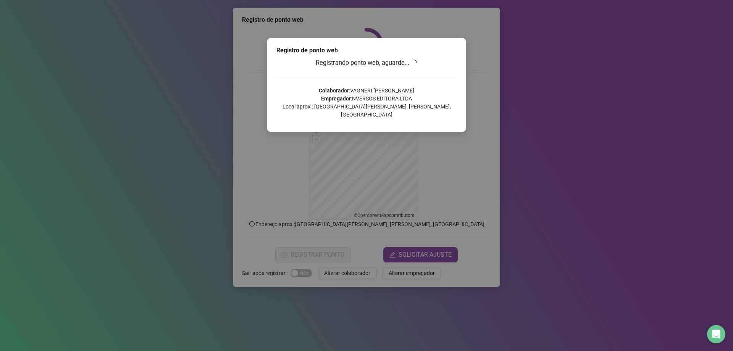 The height and width of the screenshot is (351, 733). What do you see at coordinates (366, 50) in the screenshot?
I see `div: Registro de ponto web` at bounding box center [366, 50].